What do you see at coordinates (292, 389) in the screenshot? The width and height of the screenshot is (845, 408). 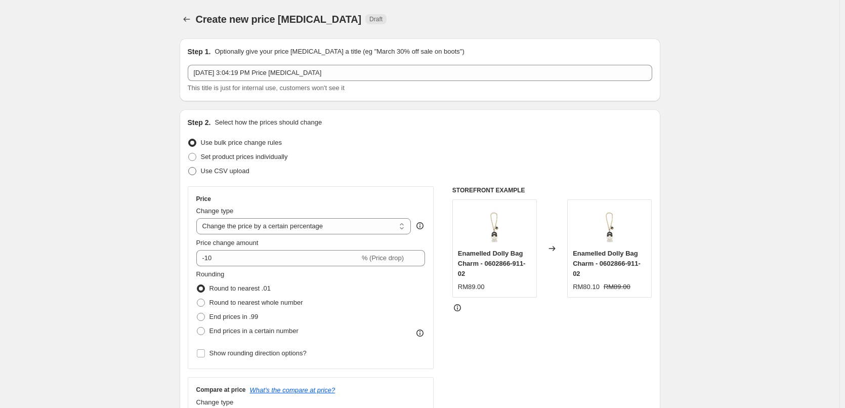 I see `button: What's the compare at price?` at bounding box center [292, 389].